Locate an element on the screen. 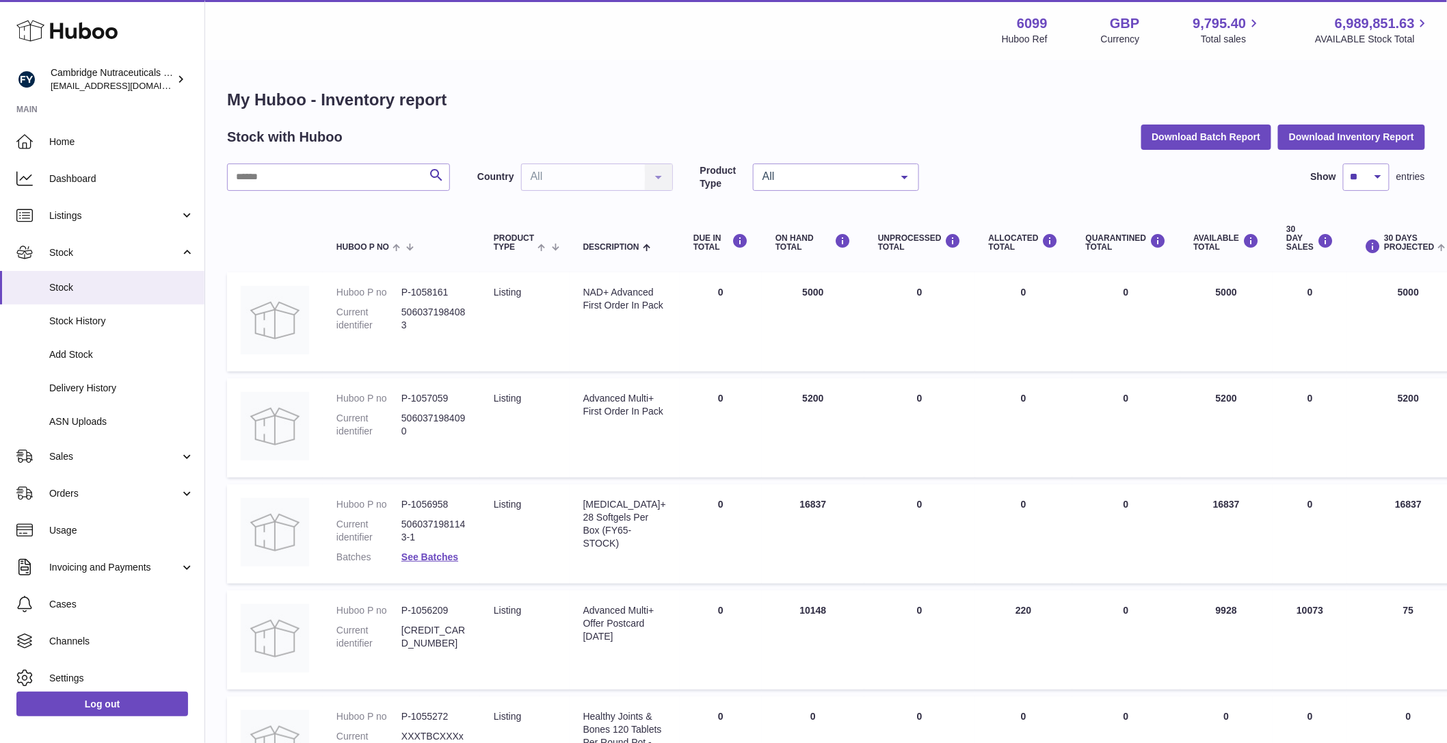  span: All is located at coordinates (825, 176).